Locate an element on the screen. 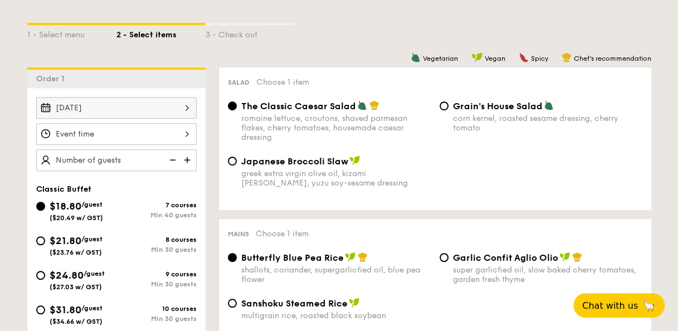 The height and width of the screenshot is (331, 678). div: 2 - Select items is located at coordinates (161, 33).